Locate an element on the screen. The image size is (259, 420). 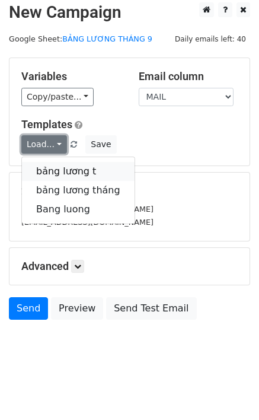
h2: New Campaign is located at coordinates (129, 12).